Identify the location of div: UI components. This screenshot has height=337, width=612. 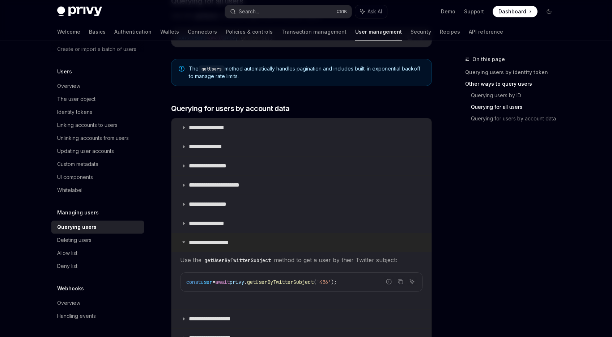
(75, 177).